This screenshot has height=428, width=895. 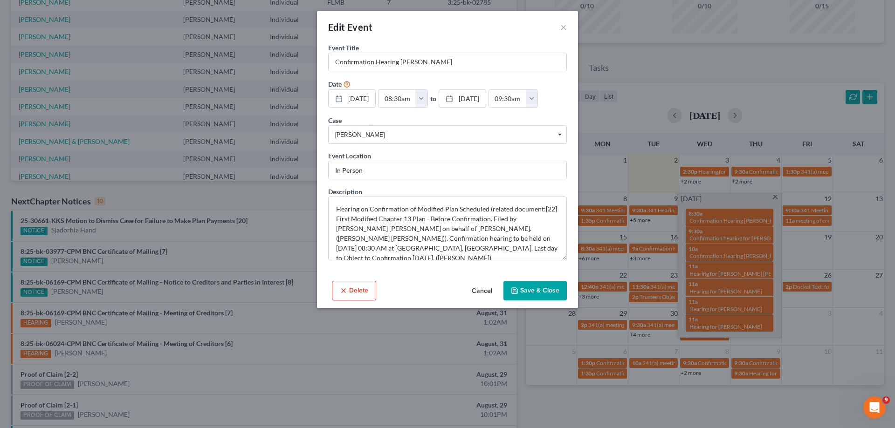 I want to click on span: Select box activate, so click(x=448, y=135).